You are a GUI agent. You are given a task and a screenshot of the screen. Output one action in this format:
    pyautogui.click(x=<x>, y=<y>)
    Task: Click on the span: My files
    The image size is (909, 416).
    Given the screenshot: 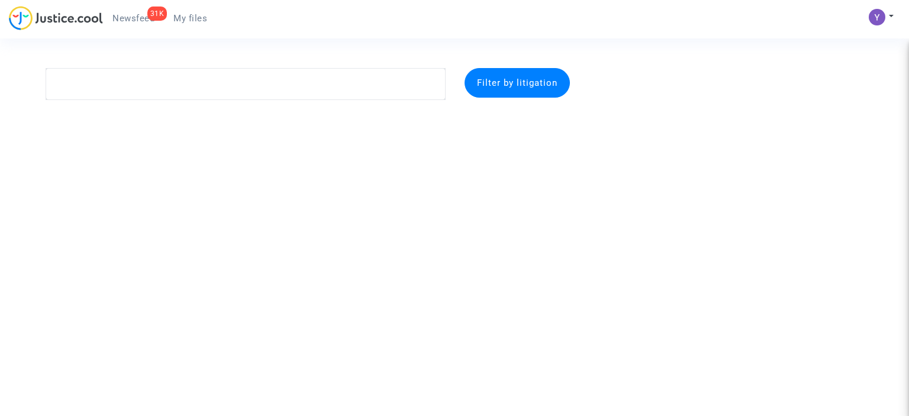 What is the action you would take?
    pyautogui.click(x=190, y=18)
    